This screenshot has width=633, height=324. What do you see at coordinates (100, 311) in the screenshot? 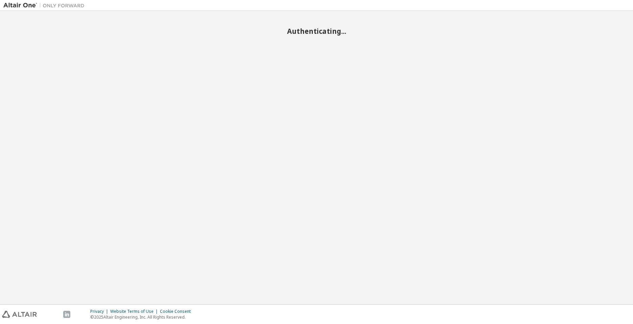
I see `div: Privacy` at bounding box center [100, 311].